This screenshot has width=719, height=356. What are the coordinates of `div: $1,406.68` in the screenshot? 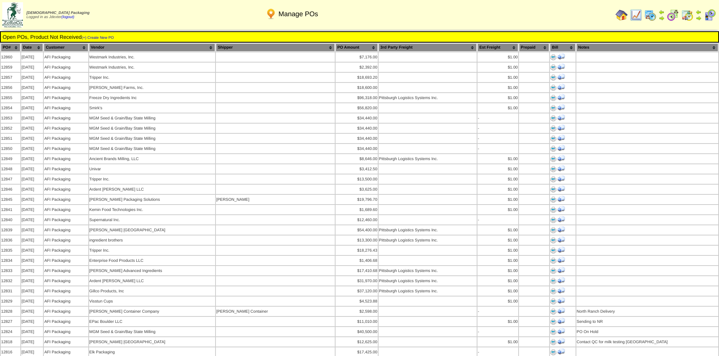 It's located at (356, 261).